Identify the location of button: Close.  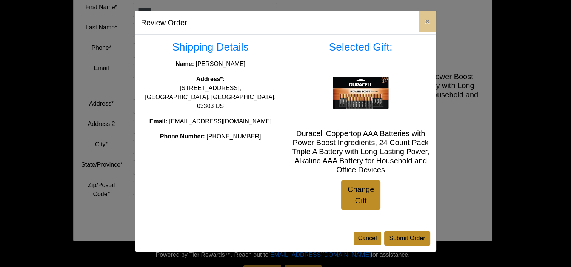
(427, 22).